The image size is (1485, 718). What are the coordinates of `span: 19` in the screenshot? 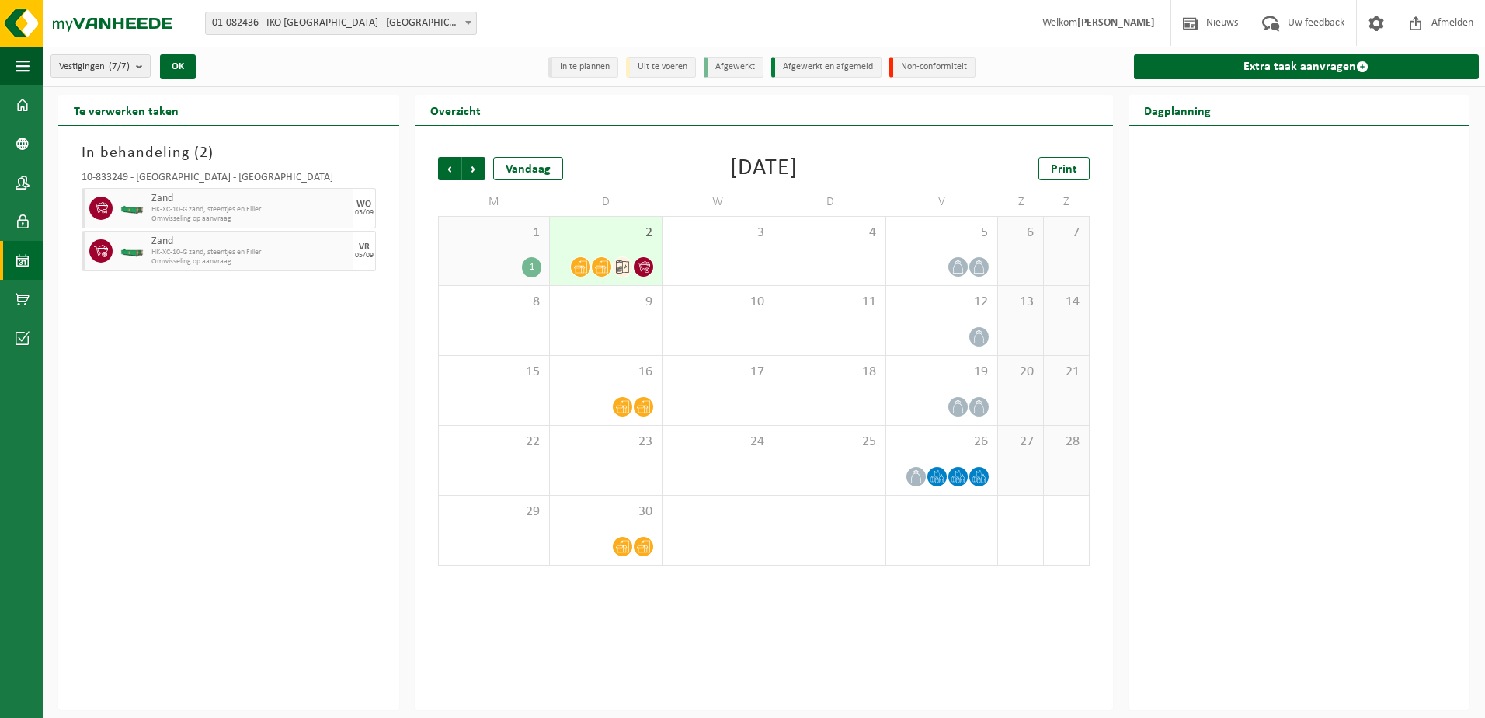 It's located at (941, 372).